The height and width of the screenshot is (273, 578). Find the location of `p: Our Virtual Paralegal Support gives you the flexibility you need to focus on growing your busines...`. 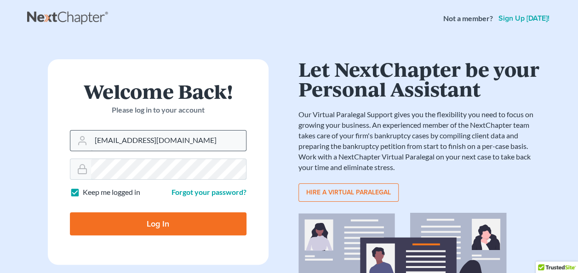

p: Our Virtual Paralegal Support gives you the flexibility you need to focus on growing your busines... is located at coordinates (420, 141).